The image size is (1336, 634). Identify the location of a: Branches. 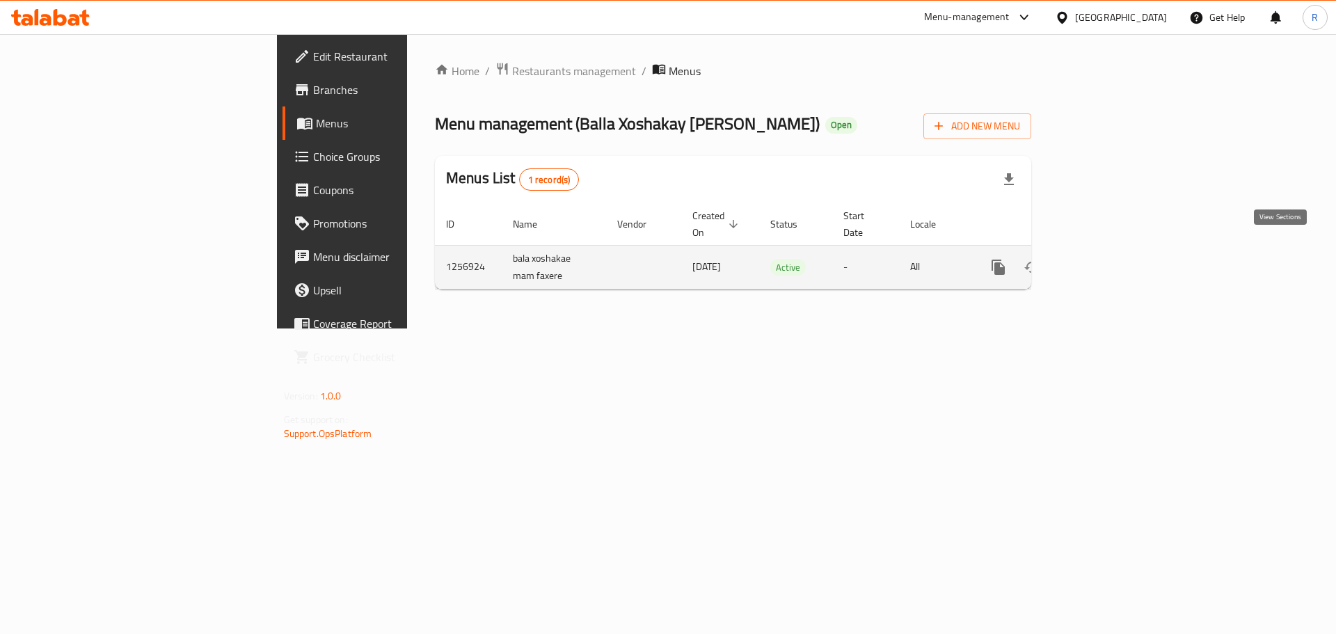
(391, 90).